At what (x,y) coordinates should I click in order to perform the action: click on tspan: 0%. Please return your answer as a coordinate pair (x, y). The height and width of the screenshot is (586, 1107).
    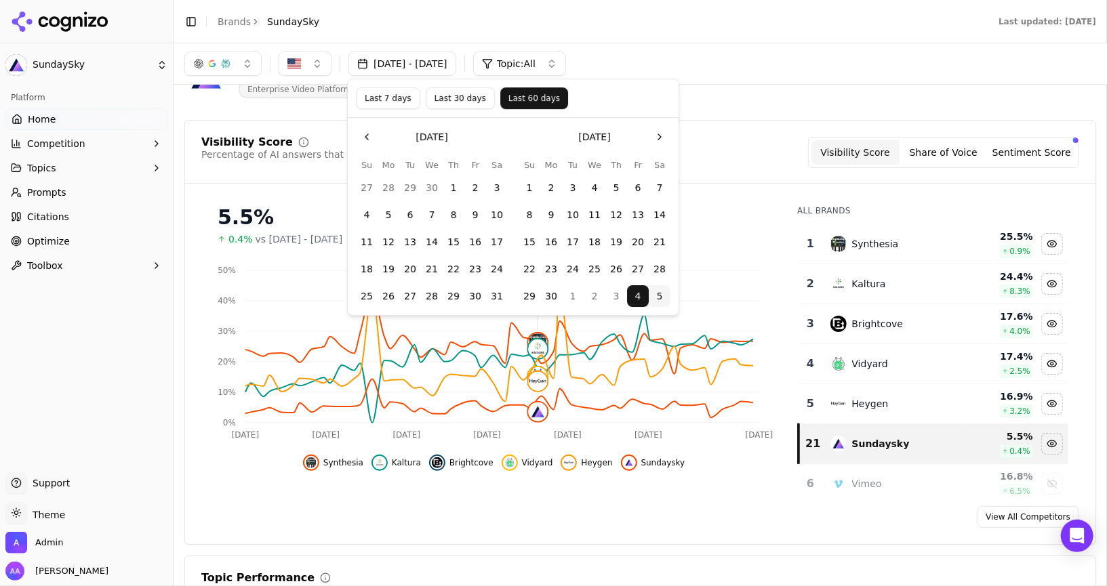
    Looking at the image, I should click on (229, 423).